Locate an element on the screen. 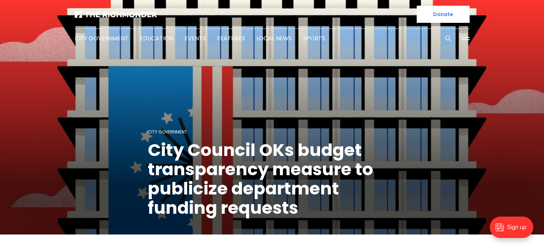 Image resolution: width=544 pixels, height=248 pixels. h1: City Council OKs budget transparency measure to publicize department funding requests is located at coordinates (272, 179).